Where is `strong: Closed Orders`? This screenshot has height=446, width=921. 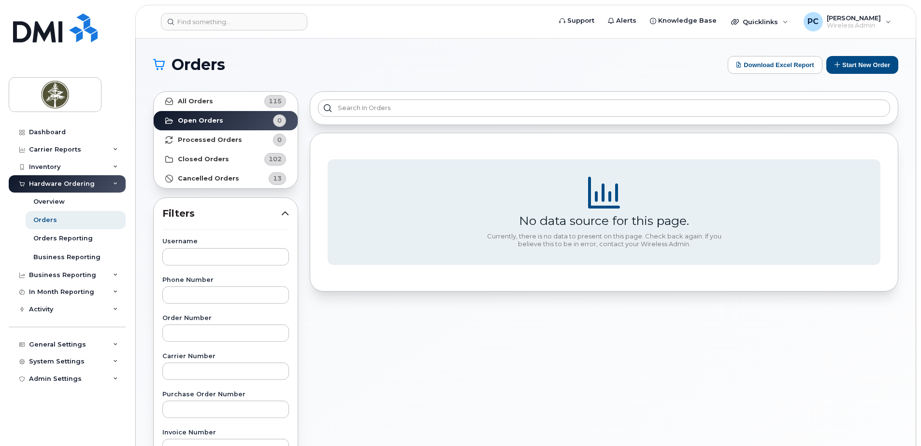
strong: Closed Orders is located at coordinates (203, 159).